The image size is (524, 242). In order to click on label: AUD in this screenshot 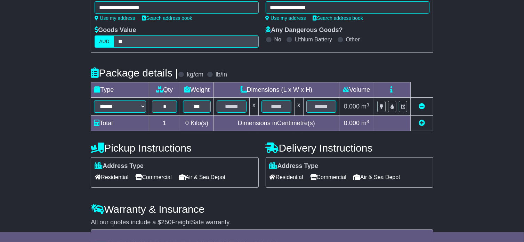, I will do `click(104, 41)`.